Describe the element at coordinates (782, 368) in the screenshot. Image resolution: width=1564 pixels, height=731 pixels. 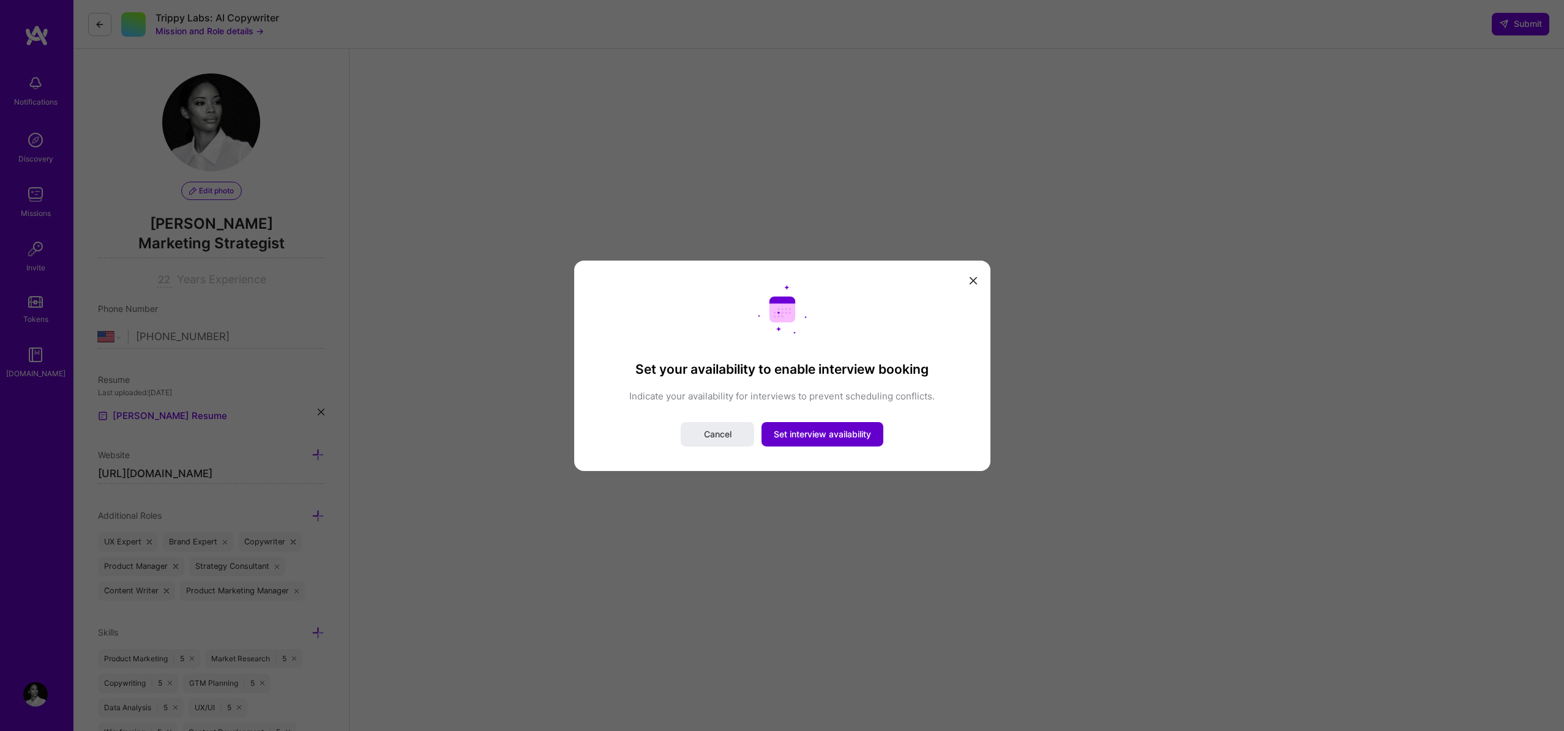
I see `h3: Set your availability to enable interview booking` at that location.